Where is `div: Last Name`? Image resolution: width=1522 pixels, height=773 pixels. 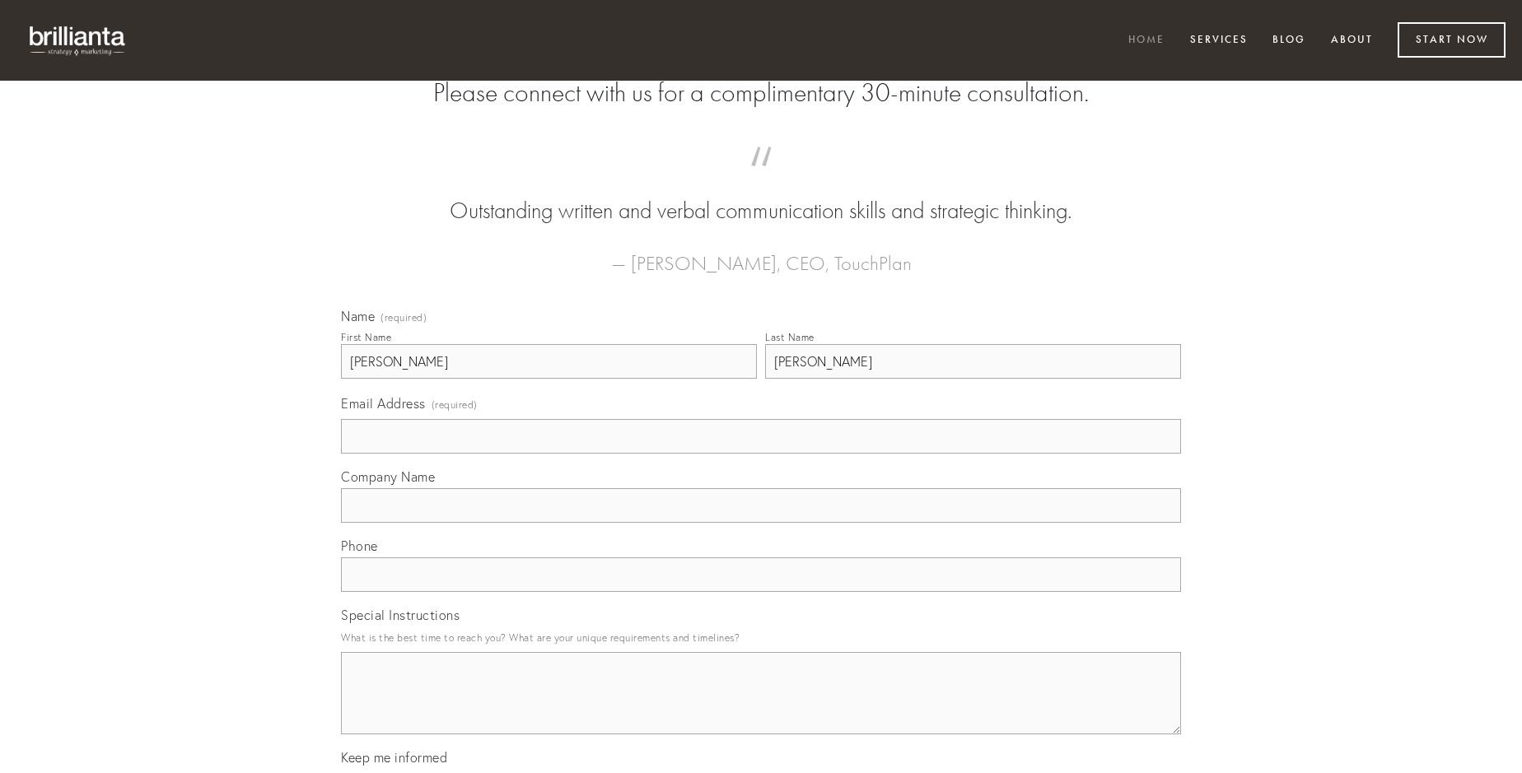
div: Last Name is located at coordinates (790, 337).